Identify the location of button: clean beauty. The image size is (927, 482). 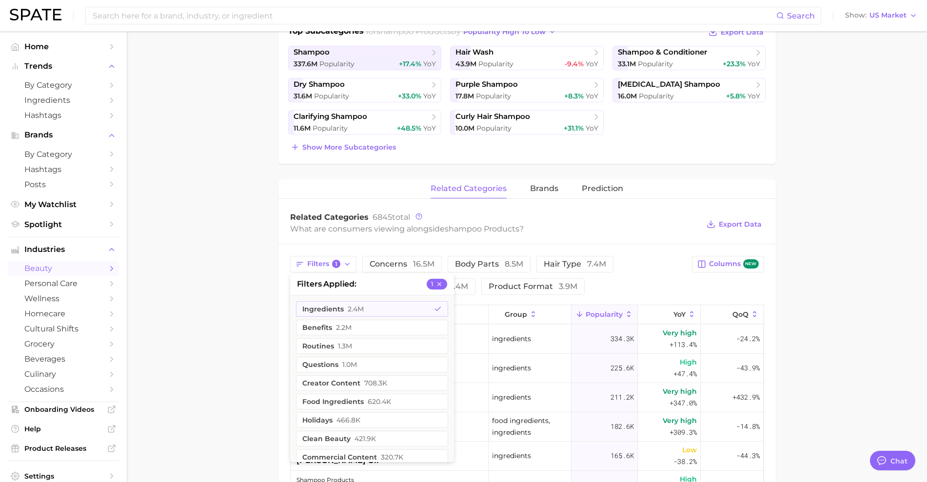
(372, 439).